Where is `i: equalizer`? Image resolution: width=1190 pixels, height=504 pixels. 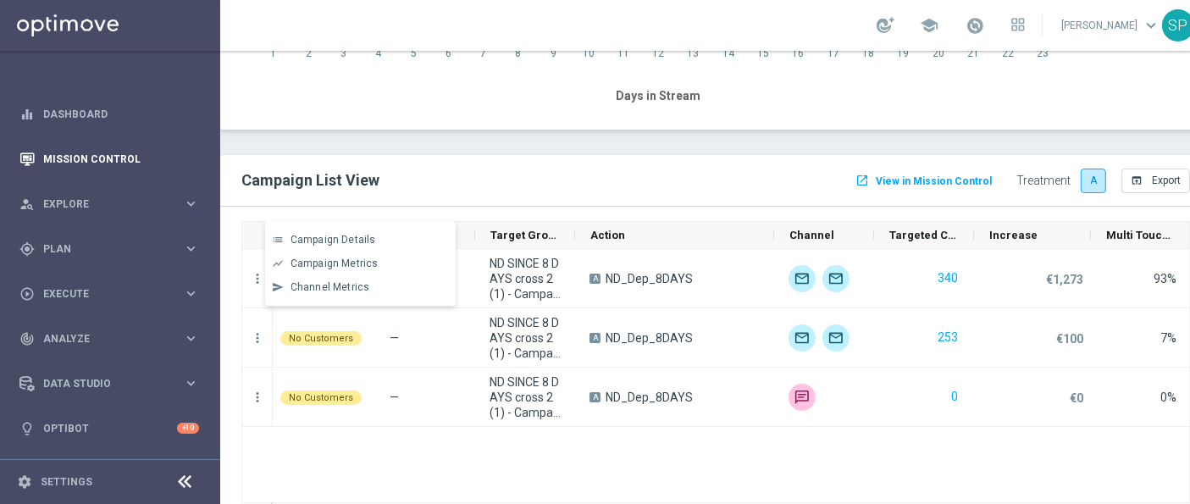
i: equalizer is located at coordinates (27, 114).